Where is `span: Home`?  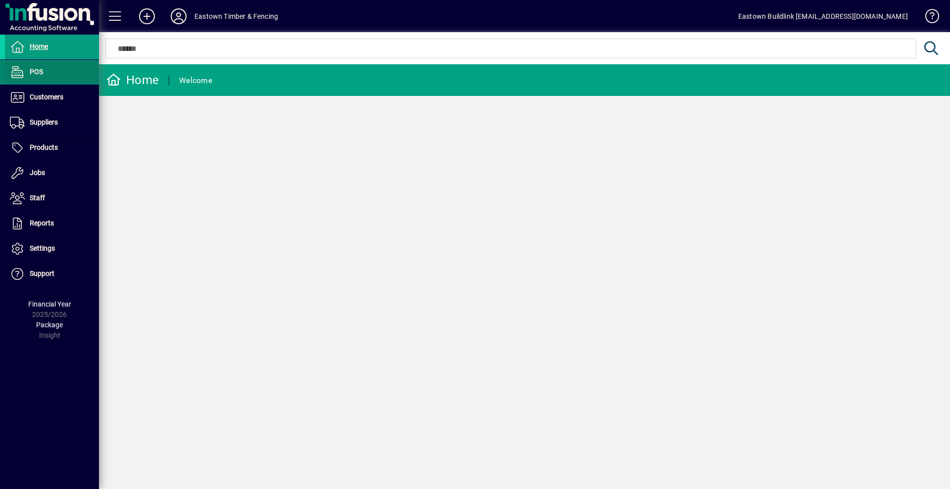 span: Home is located at coordinates (39, 46).